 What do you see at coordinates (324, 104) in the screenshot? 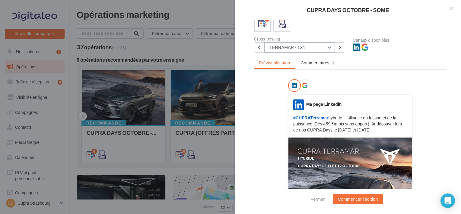
I see `div: Ma page Linkedin` at bounding box center [324, 104].